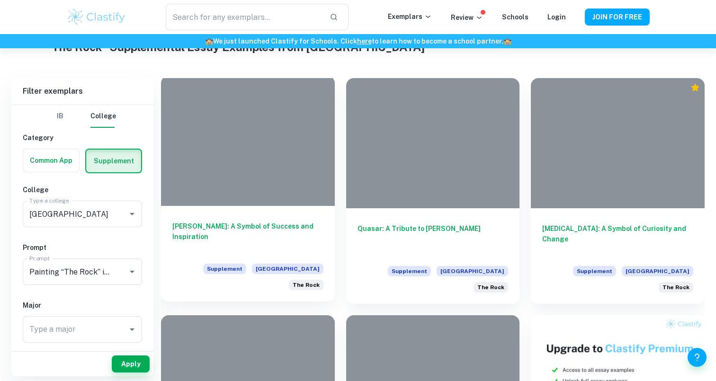  Describe the element at coordinates (114, 161) in the screenshot. I see `button: Supplement` at that location.